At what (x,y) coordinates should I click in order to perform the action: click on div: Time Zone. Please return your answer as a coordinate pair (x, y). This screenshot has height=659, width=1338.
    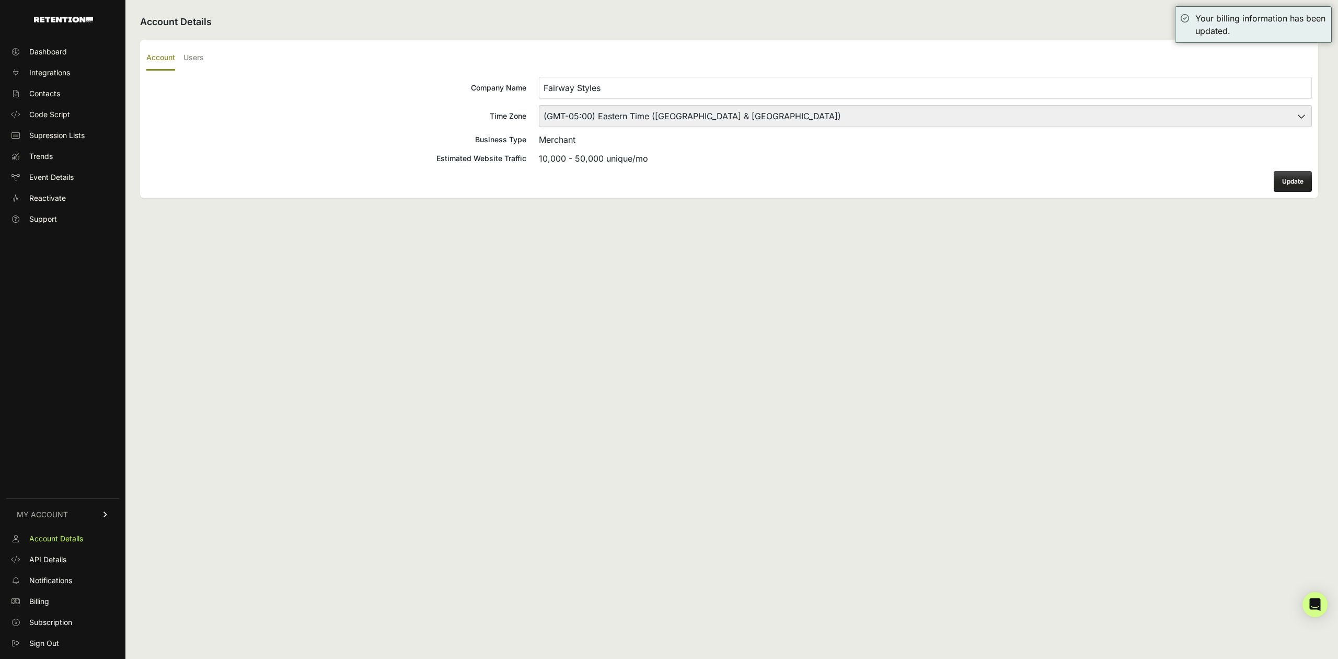
    Looking at the image, I should click on (336, 116).